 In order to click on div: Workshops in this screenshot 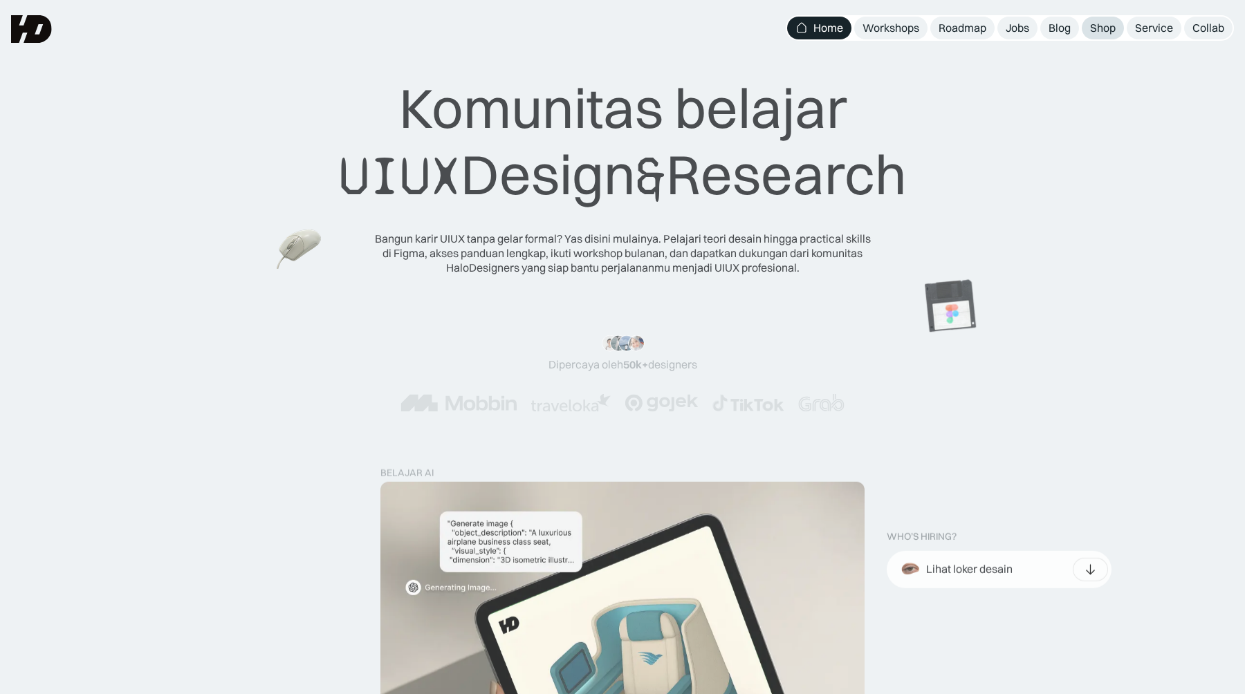, I will do `click(891, 28)`.